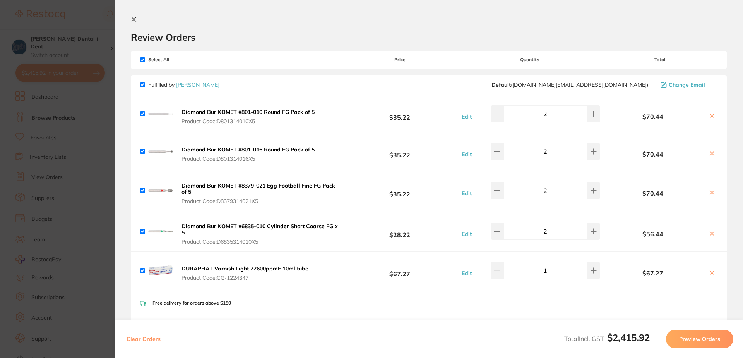  I want to click on b: $56.44, so click(653, 234).